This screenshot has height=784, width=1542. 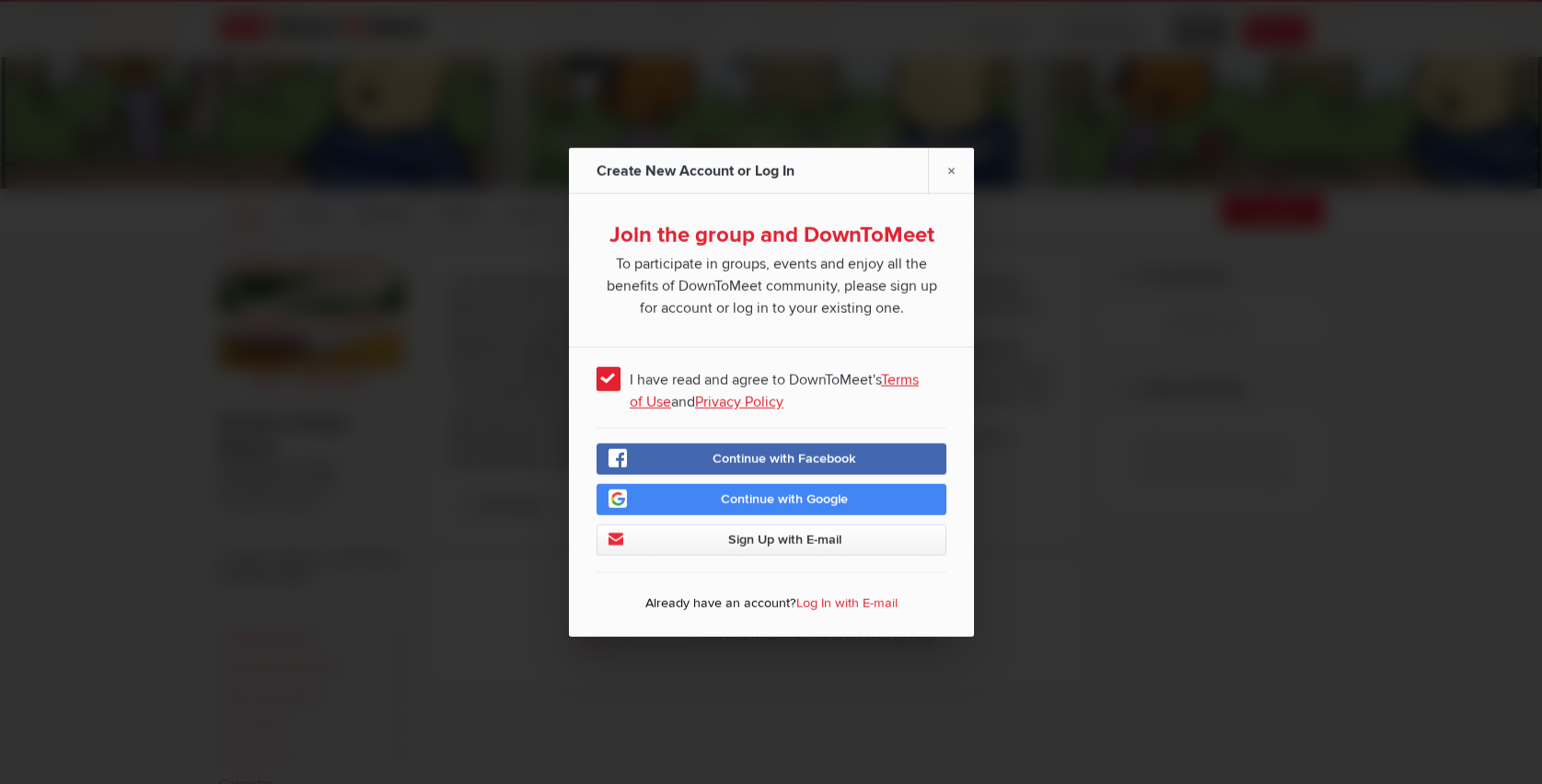 What do you see at coordinates (771, 500) in the screenshot?
I see `a: Continue with Google` at bounding box center [771, 500].